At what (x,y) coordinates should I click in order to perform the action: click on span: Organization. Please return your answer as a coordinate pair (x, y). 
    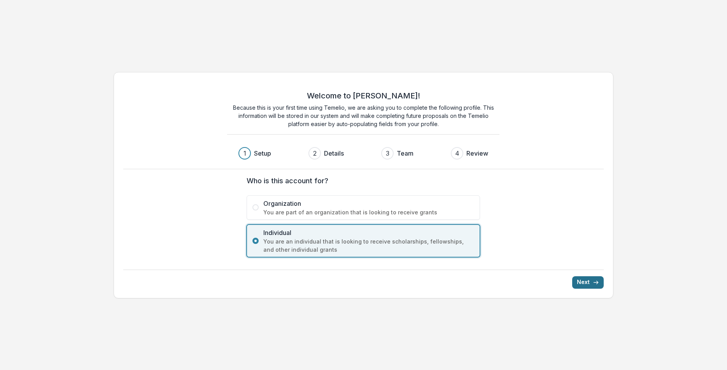
    Looking at the image, I should click on (369, 203).